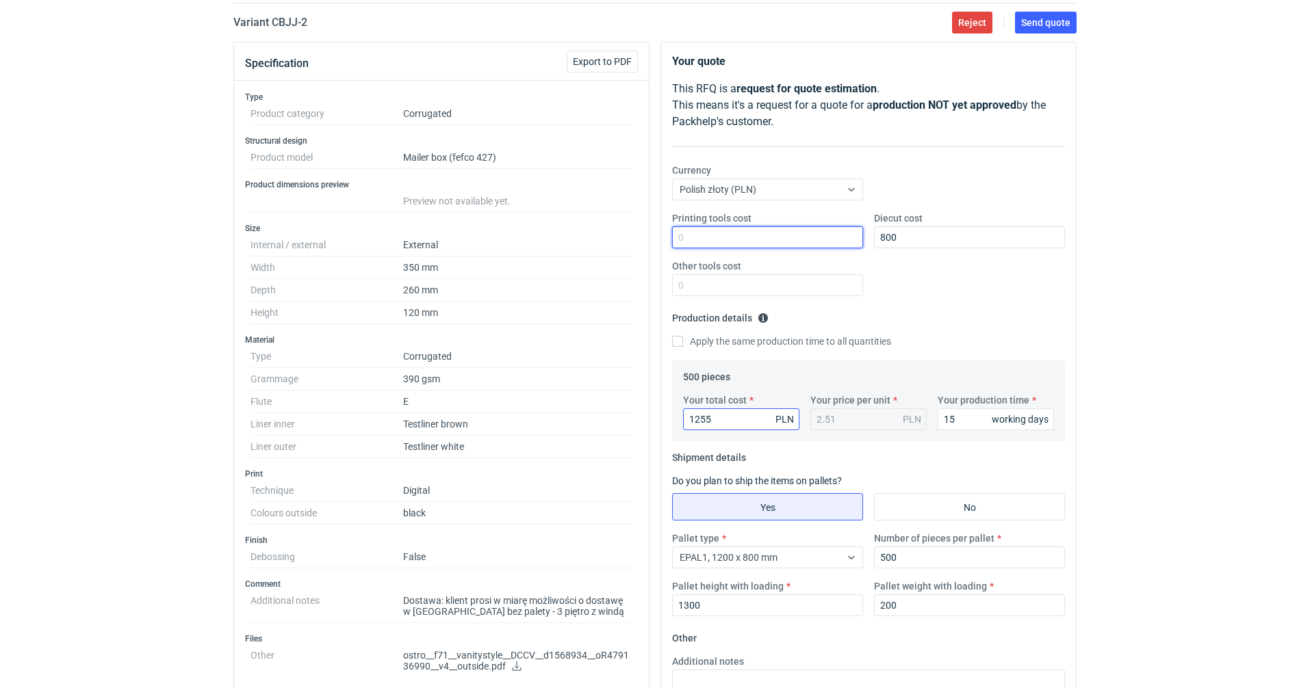  Describe the element at coordinates (441, 541) in the screenshot. I see `h3: Finish` at that location.